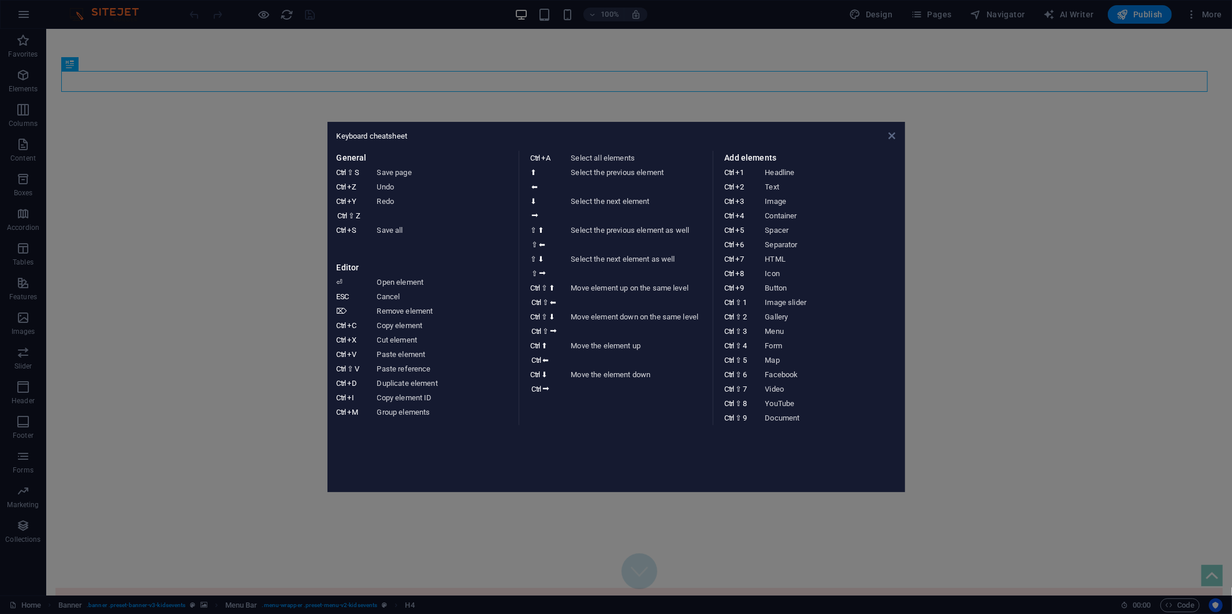 The image size is (1232, 614). Describe the element at coordinates (834, 273) in the screenshot. I see `dd: Icon` at that location.